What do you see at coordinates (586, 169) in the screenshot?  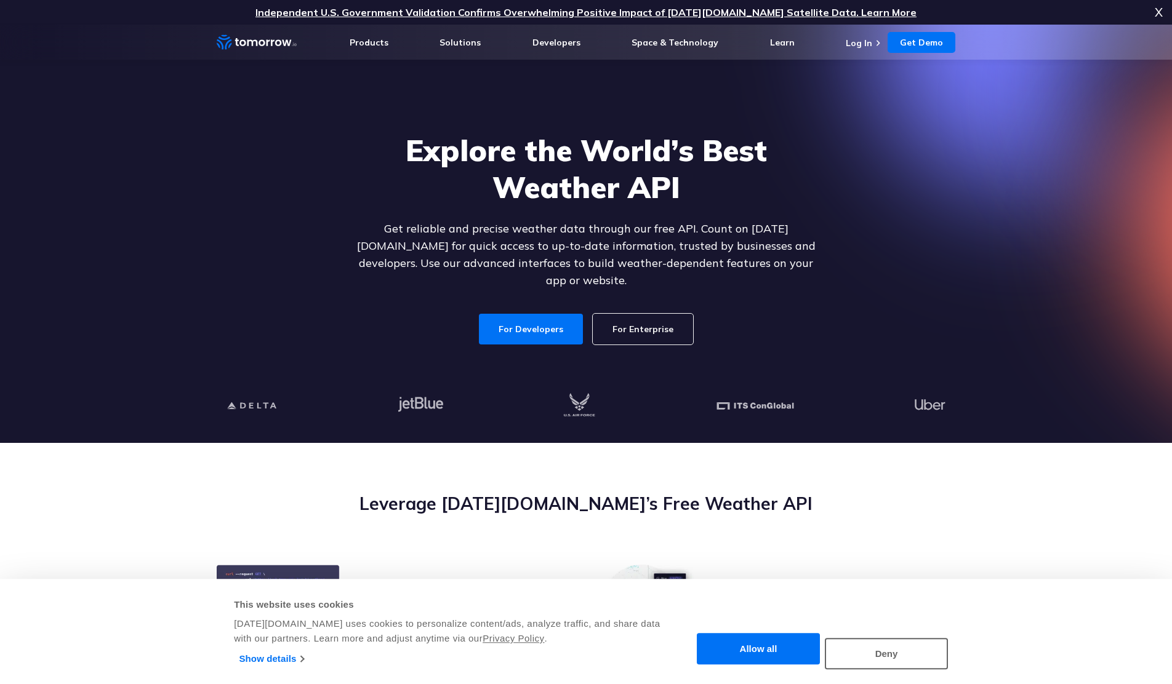 I see `h1: Explore the World’s Best Weather API` at bounding box center [586, 169].